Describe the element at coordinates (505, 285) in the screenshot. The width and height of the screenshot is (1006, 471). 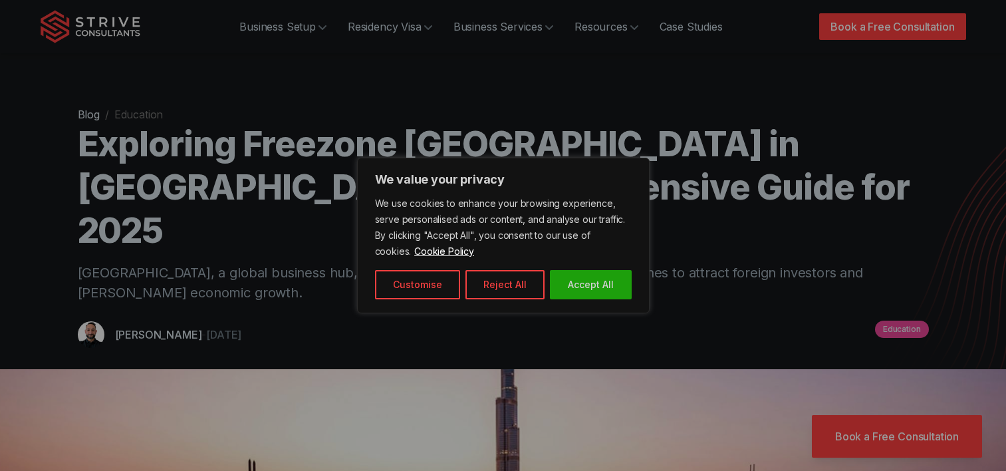
I see `button: Reject All` at that location.